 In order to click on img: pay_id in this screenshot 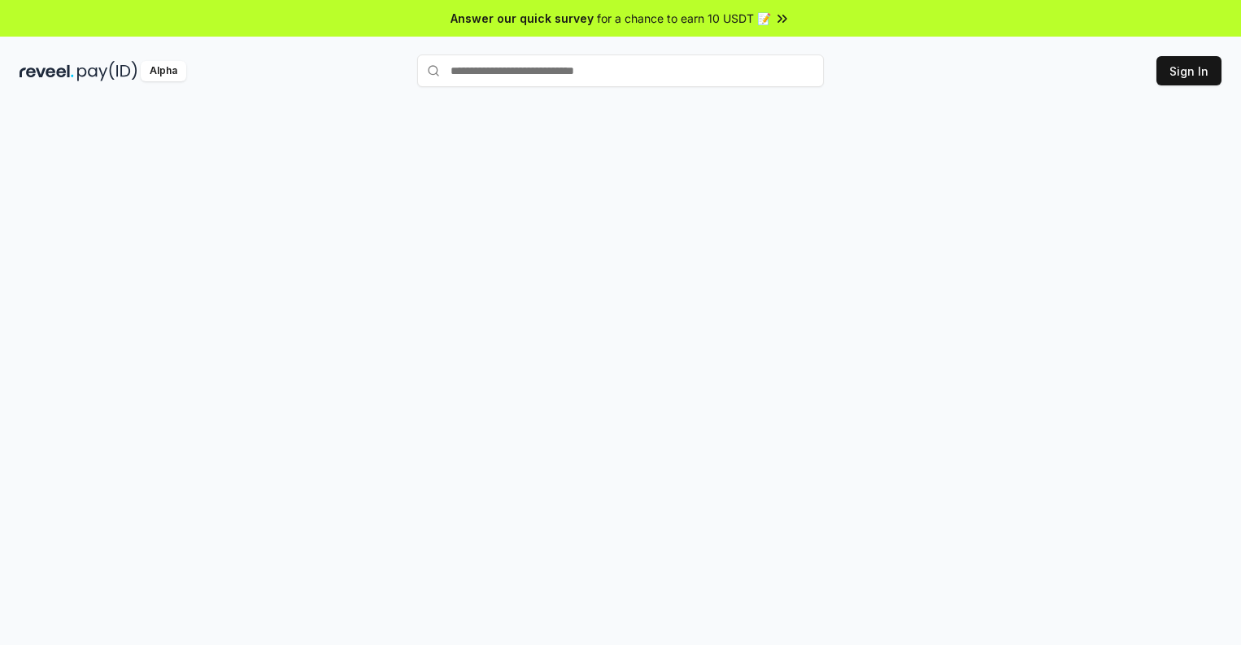, I will do `click(107, 71)`.